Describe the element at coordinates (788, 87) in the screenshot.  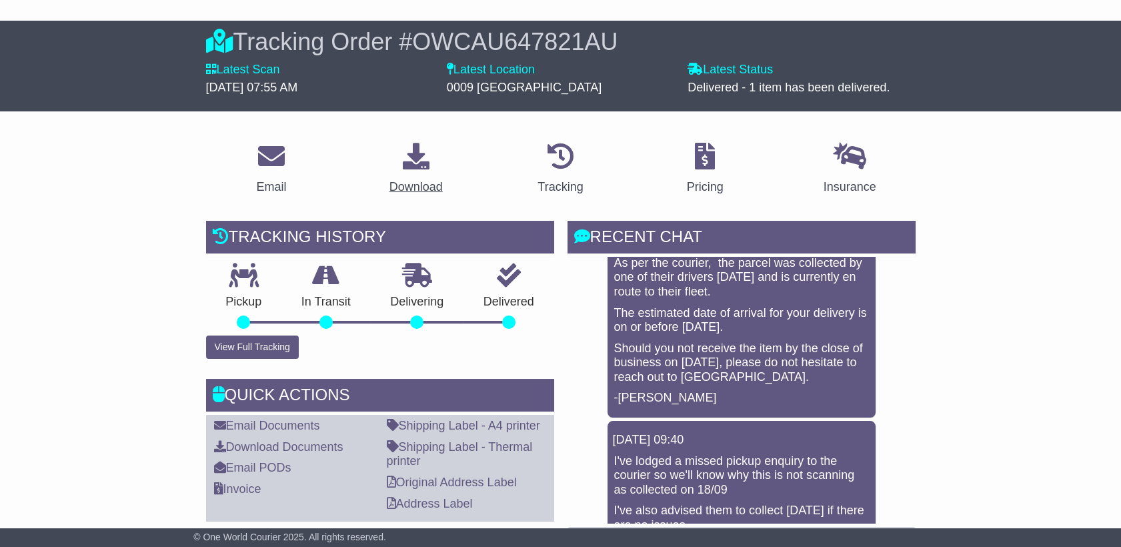
I see `span: Delivered - 1 item has been delivered.` at that location.